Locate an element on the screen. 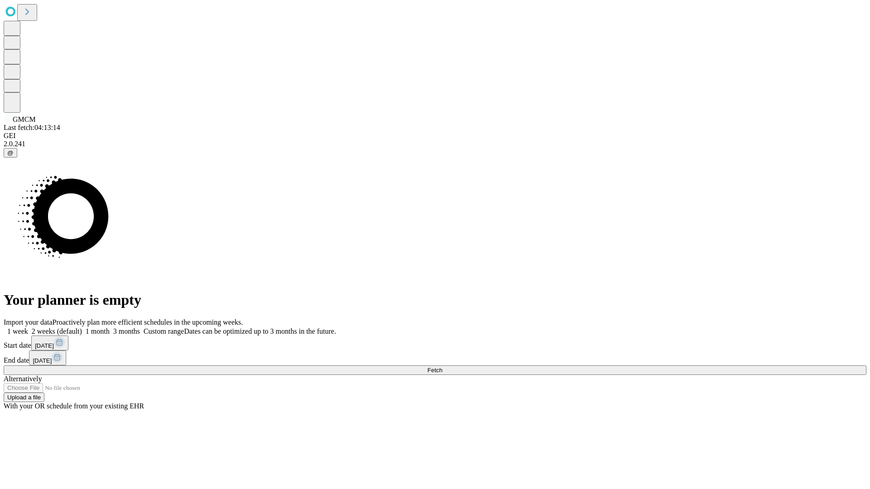 This screenshot has height=489, width=870. span: Dates can be optimized up to 3 months in the future. is located at coordinates (260, 331).